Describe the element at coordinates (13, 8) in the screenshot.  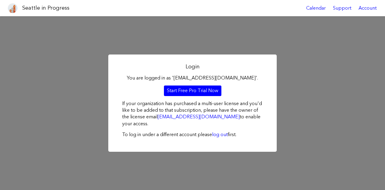
I see `img: favicon-96x96.png` at that location.